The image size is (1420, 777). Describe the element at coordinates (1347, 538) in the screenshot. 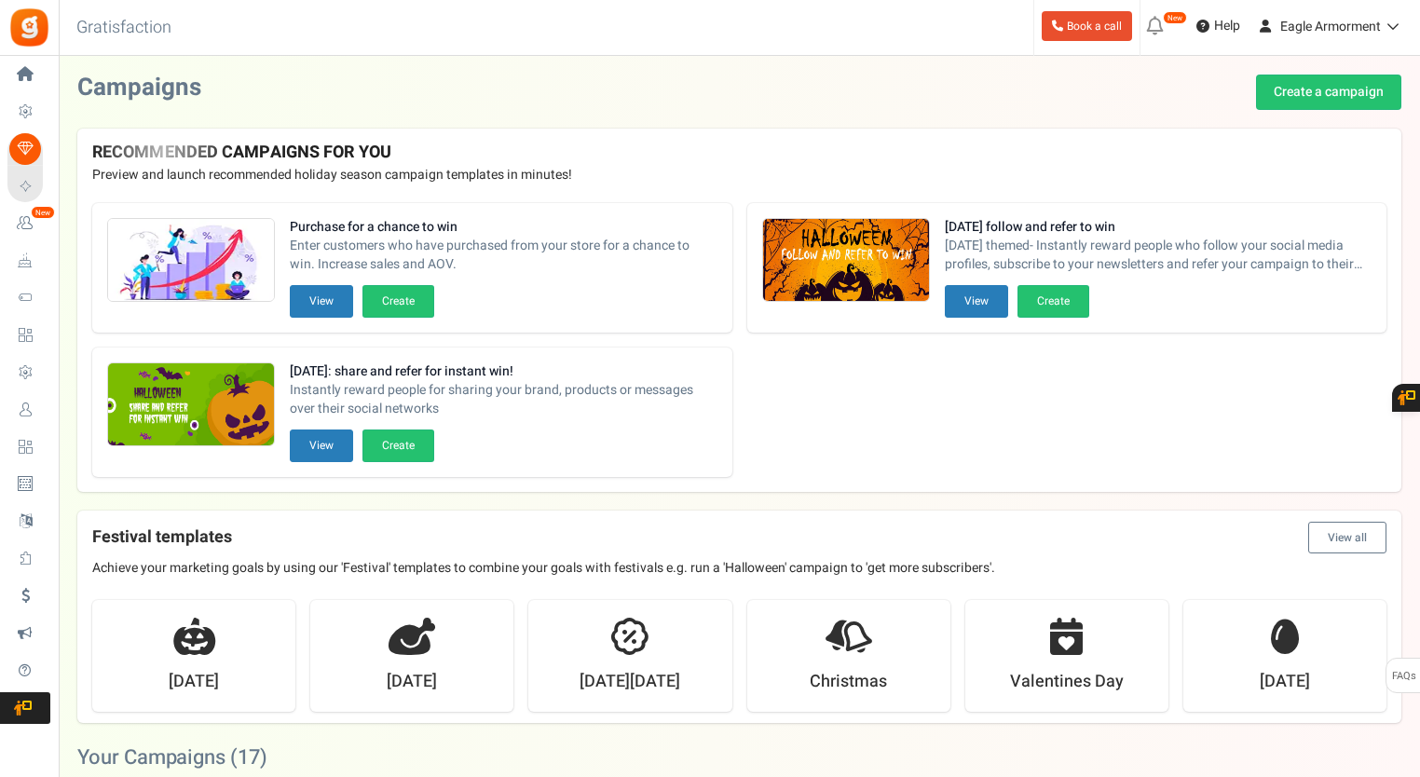

I see `button: View all` at that location.